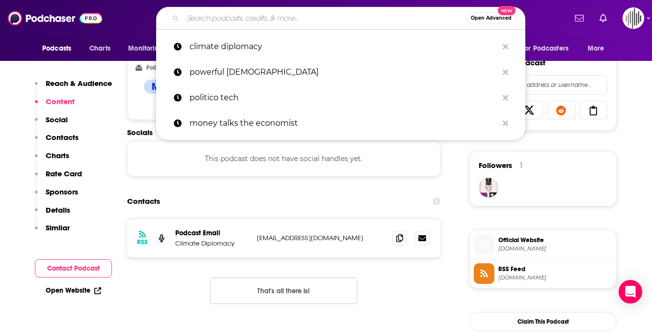  I want to click on span: For Podcasters, so click(545, 49).